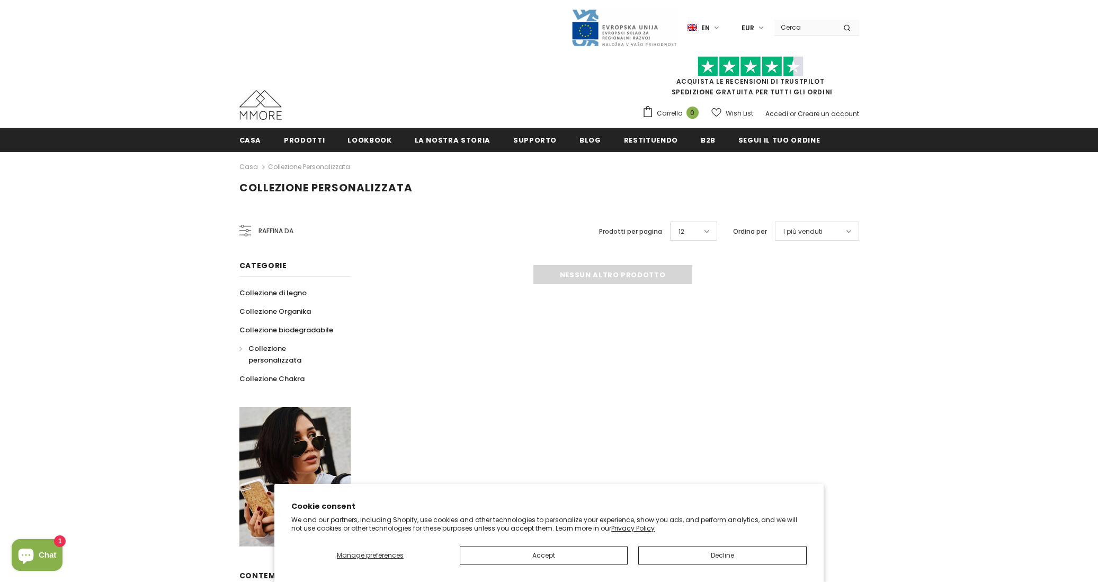 The width and height of the screenshot is (1098, 582). I want to click on a: La nostra storia, so click(453, 139).